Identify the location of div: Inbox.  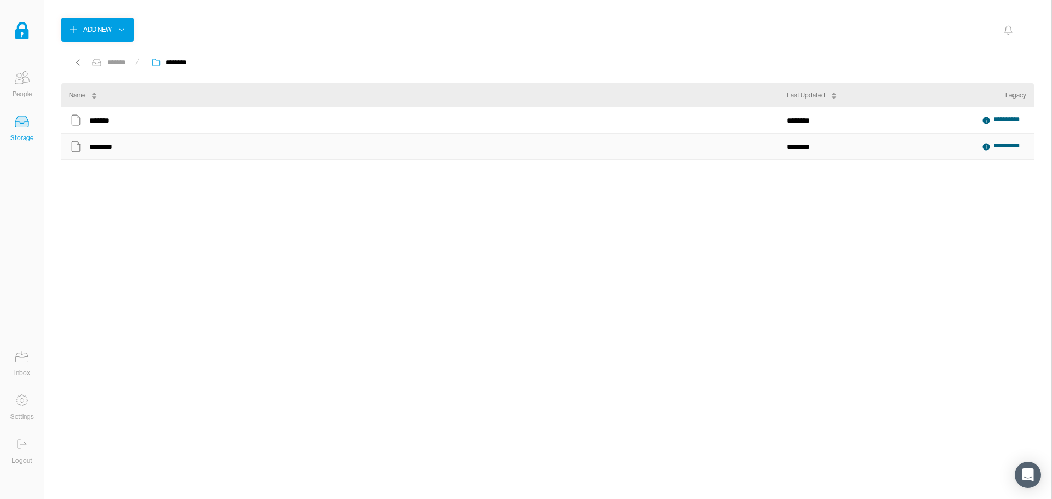
(22, 373).